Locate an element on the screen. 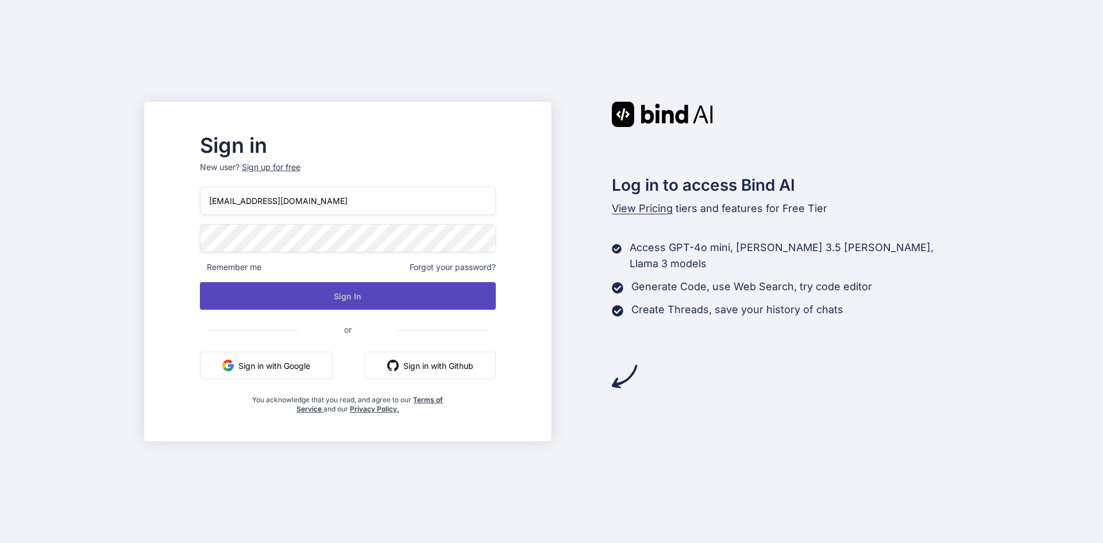 The width and height of the screenshot is (1103, 543). p: Create Threads, save your history of chats is located at coordinates (737, 310).